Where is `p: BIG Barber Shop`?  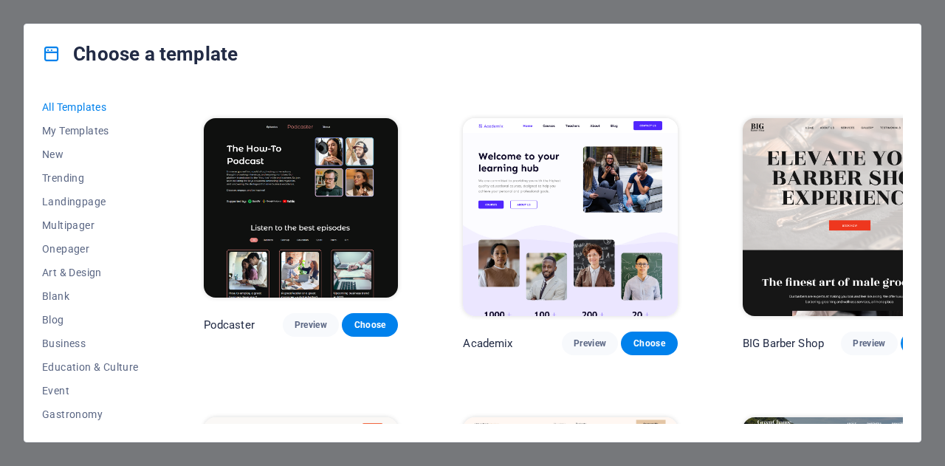
p: BIG Barber Shop is located at coordinates (783, 343).